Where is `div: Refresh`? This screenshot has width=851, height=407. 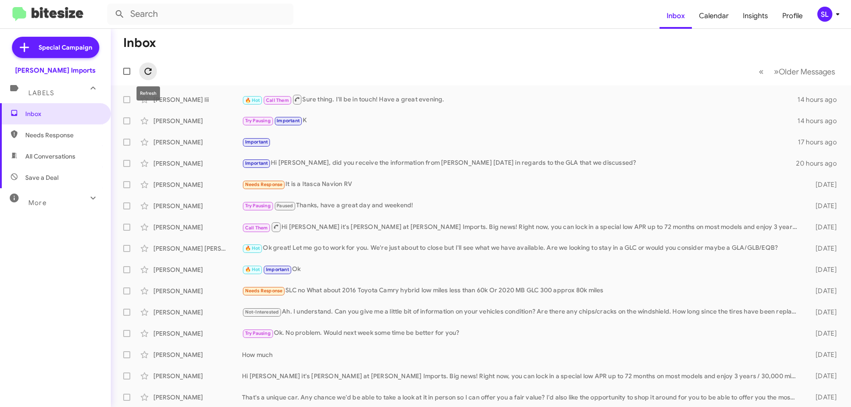 div: Refresh is located at coordinates (148, 93).